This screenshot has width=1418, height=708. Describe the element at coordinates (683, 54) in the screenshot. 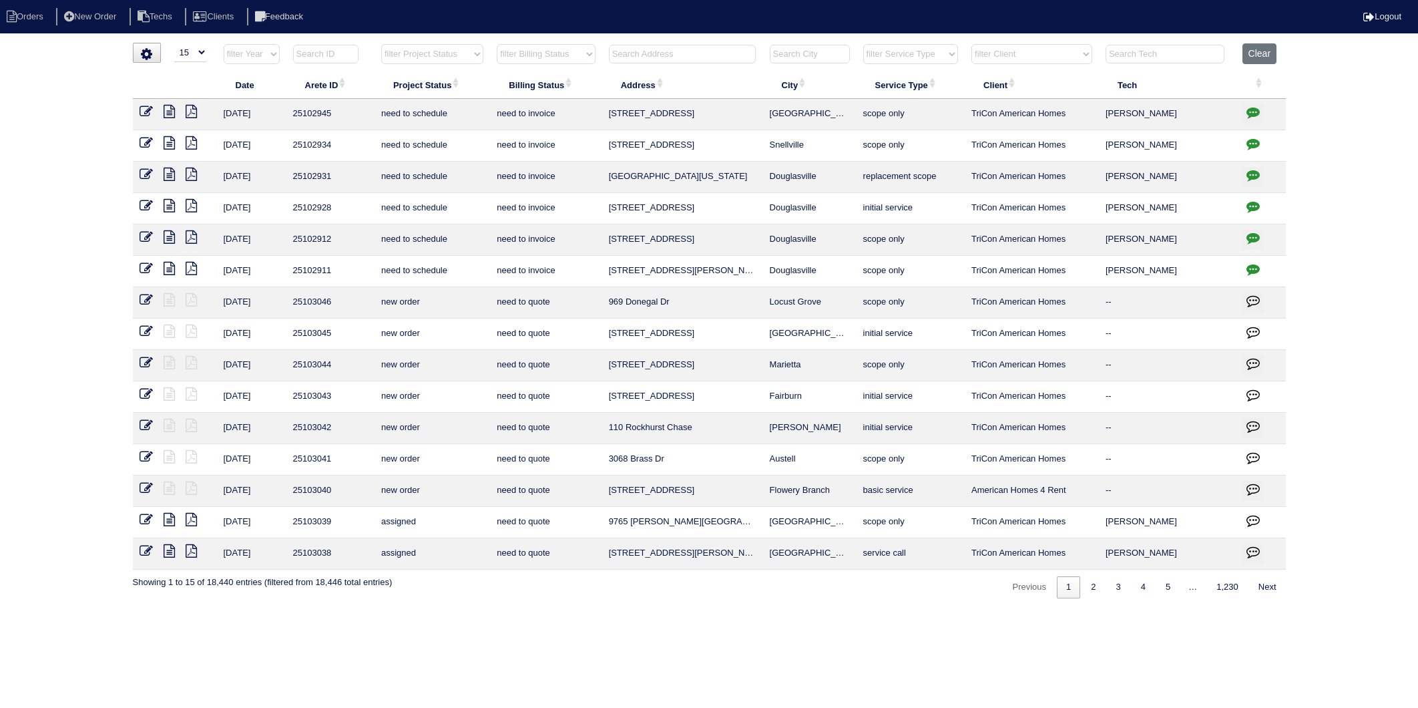

I see `input: Search Address` at that location.